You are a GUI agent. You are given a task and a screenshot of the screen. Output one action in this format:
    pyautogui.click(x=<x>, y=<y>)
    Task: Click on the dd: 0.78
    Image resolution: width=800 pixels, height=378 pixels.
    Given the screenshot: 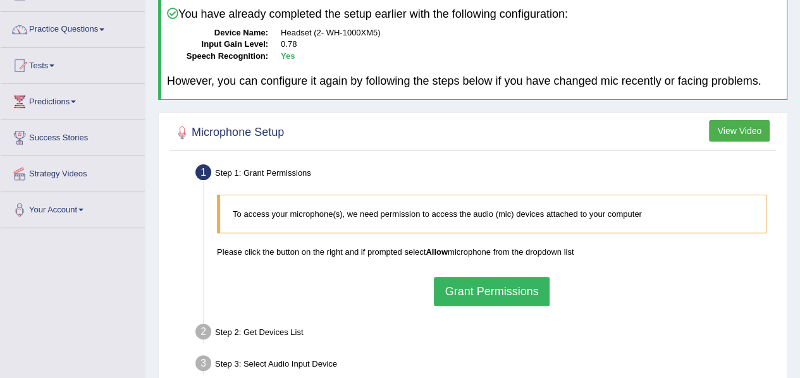 What is the action you would take?
    pyautogui.click(x=531, y=44)
    